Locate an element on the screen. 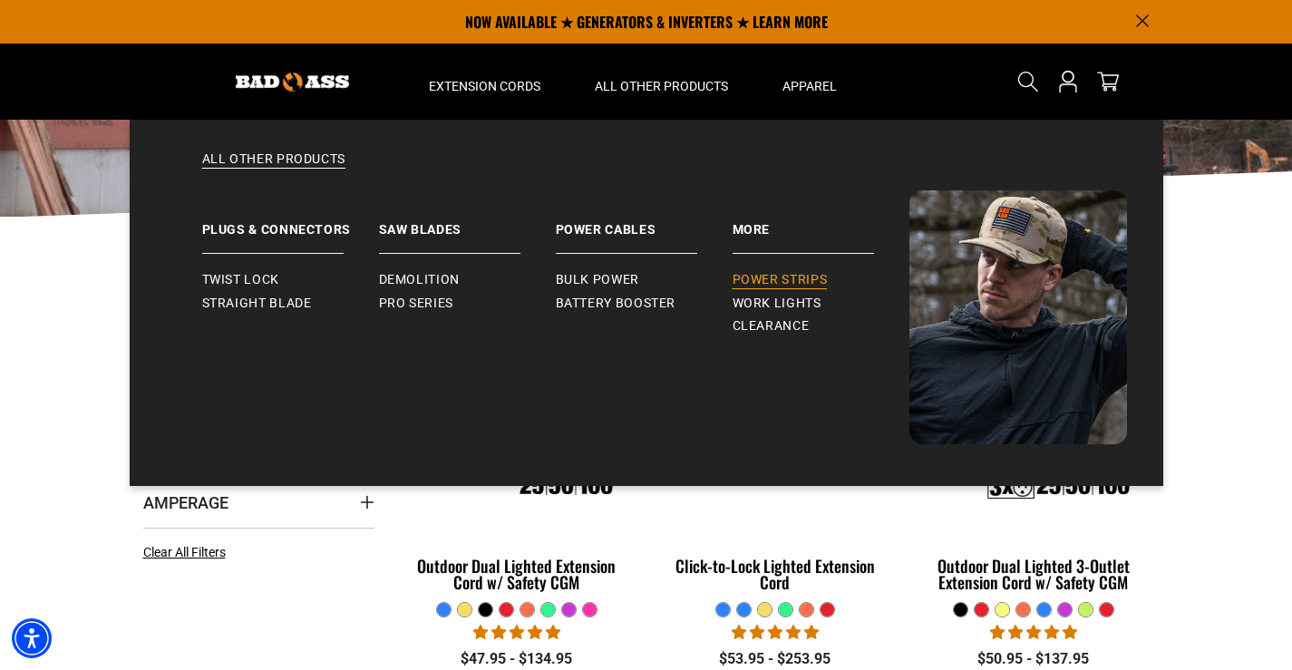 This screenshot has height=670, width=1292. span: Pro Series is located at coordinates (416, 304).